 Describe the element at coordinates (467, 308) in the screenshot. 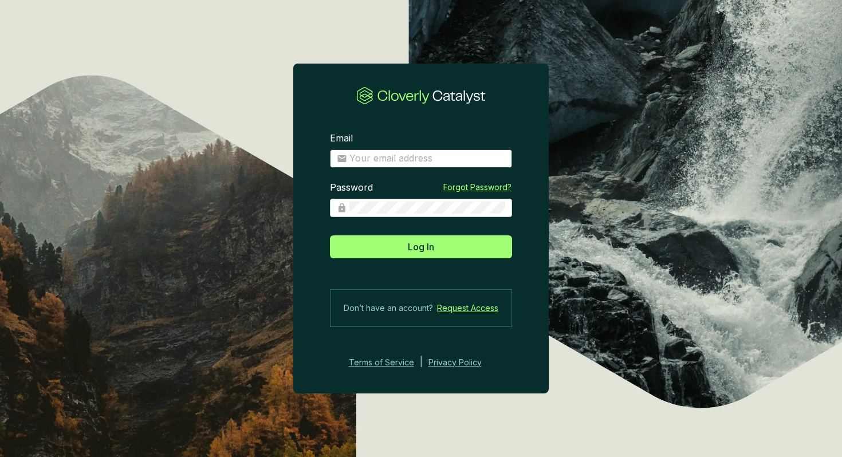

I see `a: Request Access` at that location.